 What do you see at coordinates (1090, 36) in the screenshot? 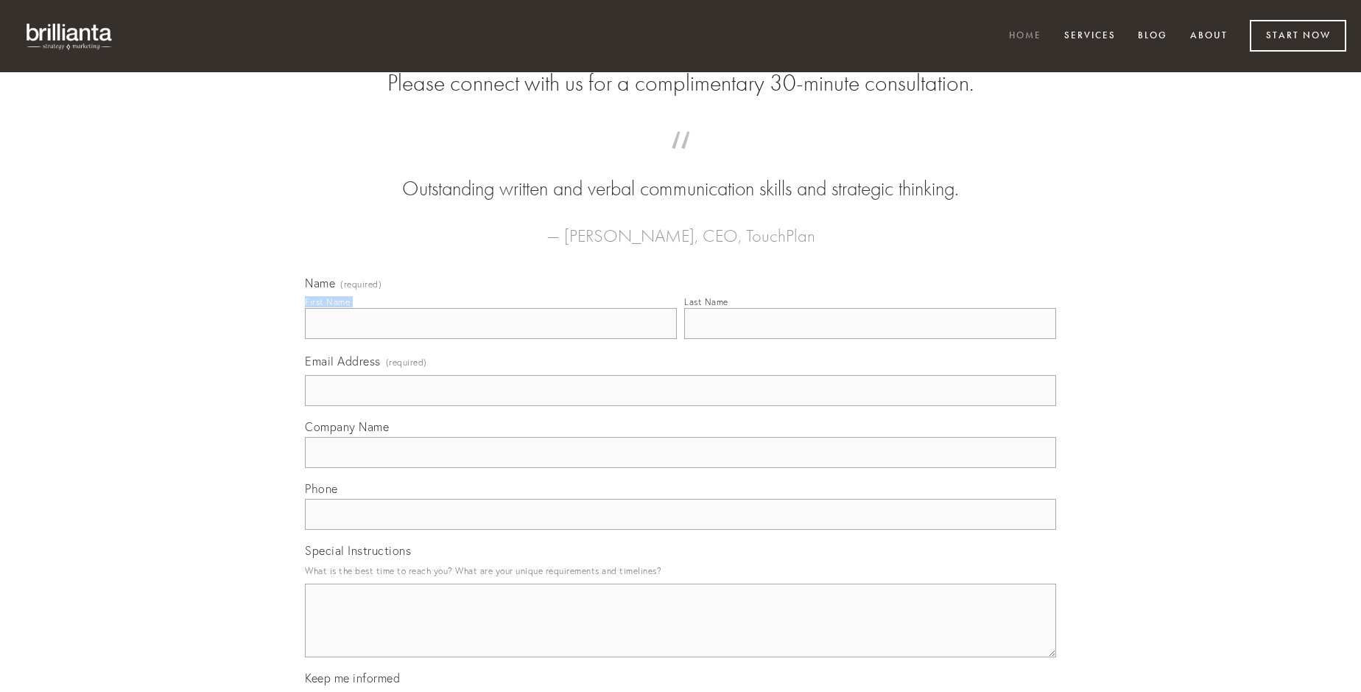
I see `a: Services` at bounding box center [1090, 36].